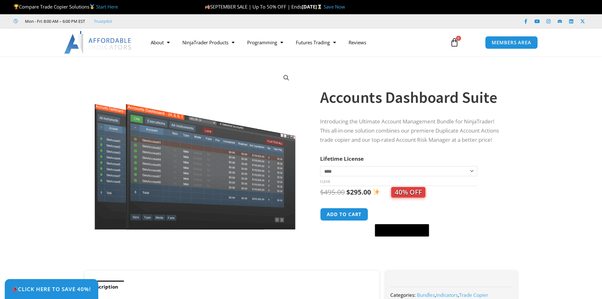 The width and height of the screenshot is (602, 299). What do you see at coordinates (408, 192) in the screenshot?
I see `span: 40% OFF` at bounding box center [408, 192].